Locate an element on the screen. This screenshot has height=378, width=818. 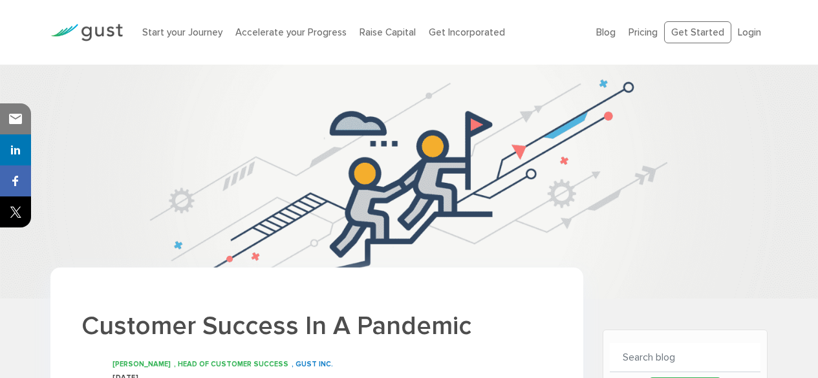
input: Search blog is located at coordinates (685, 358).